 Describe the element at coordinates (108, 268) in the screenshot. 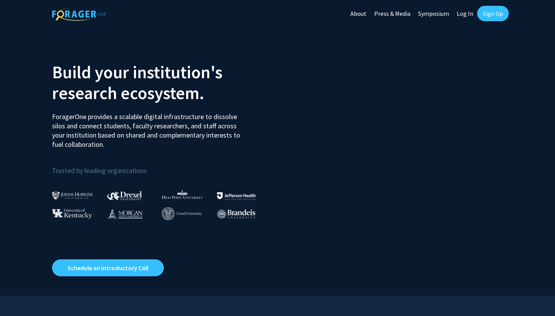

I see `a: Opens in a new tab` at that location.